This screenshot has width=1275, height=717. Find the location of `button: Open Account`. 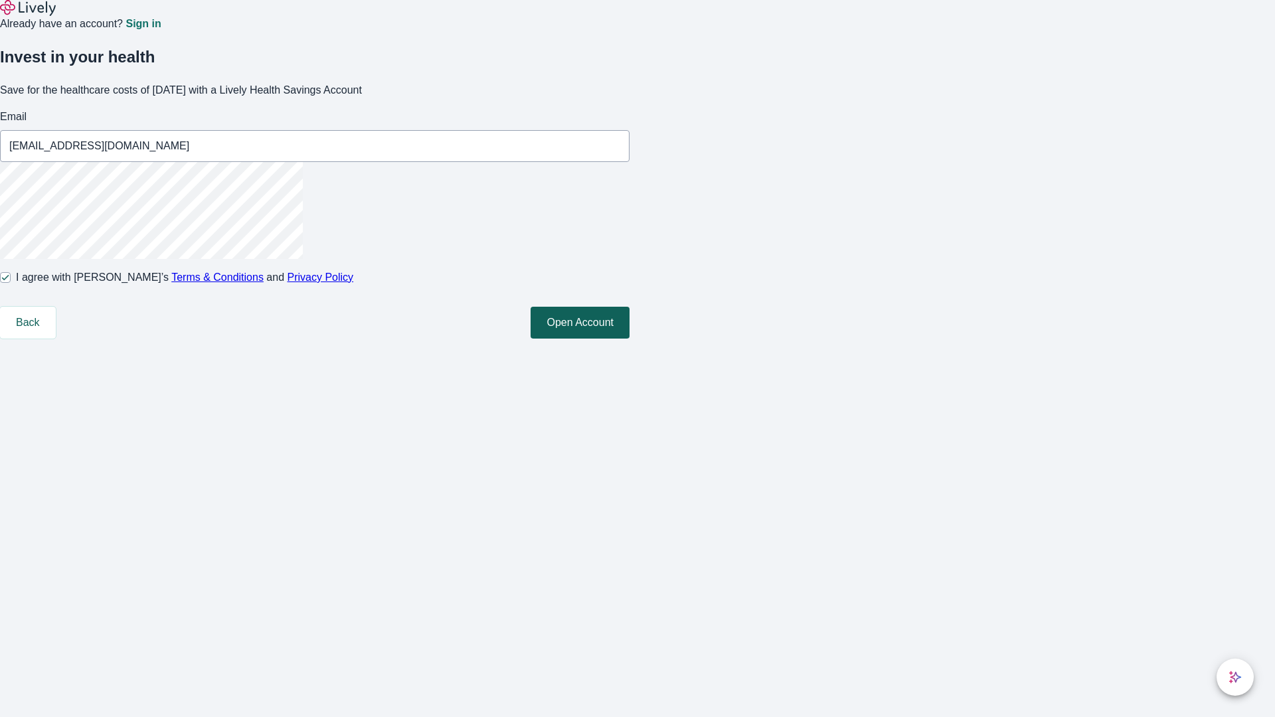

button: Open Account is located at coordinates (580, 323).